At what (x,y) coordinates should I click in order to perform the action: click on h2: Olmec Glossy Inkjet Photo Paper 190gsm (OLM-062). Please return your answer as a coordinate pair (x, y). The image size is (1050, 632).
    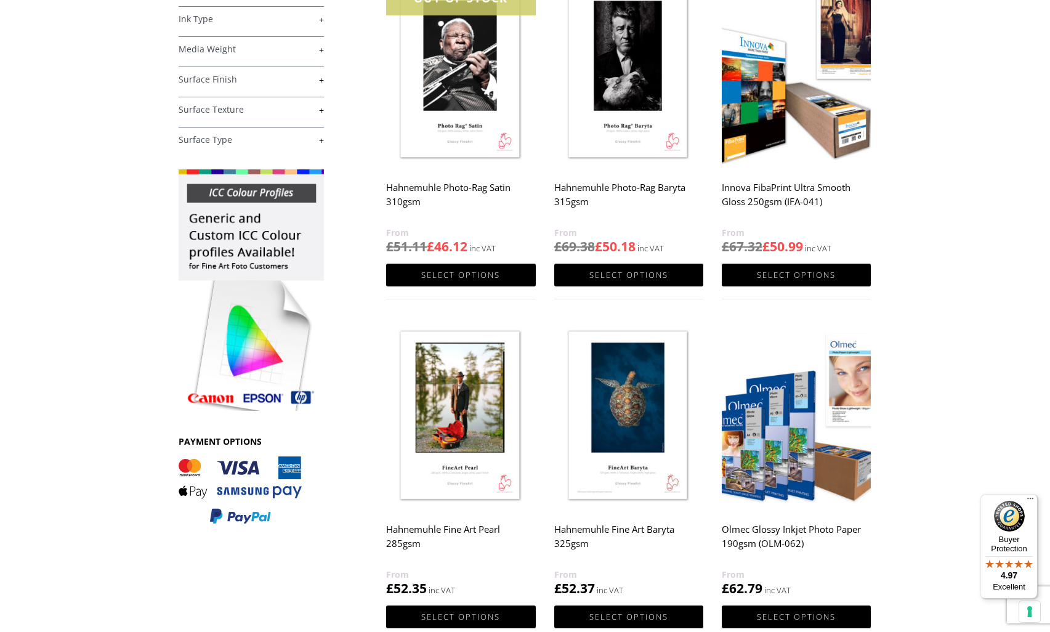
    Looking at the image, I should click on (796, 542).